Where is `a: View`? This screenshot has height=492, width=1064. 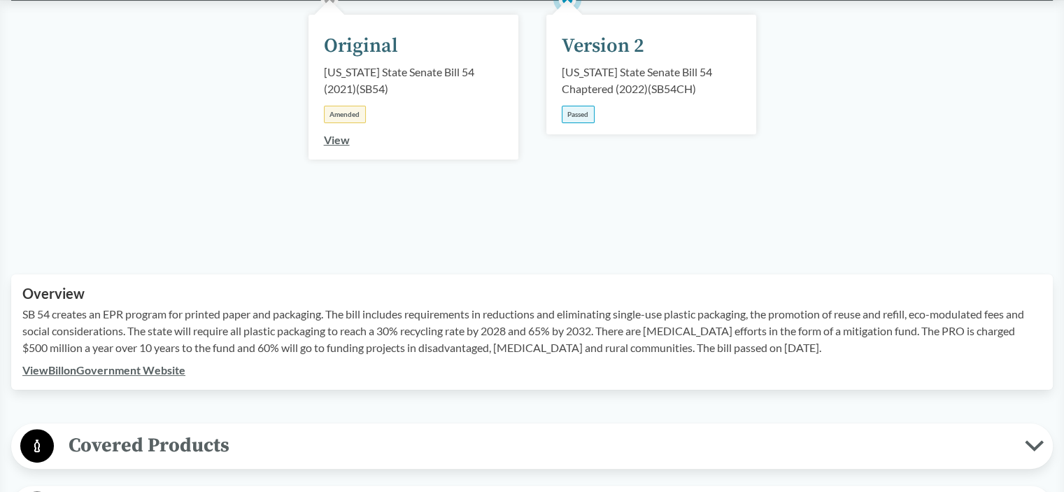 a: View is located at coordinates (337, 139).